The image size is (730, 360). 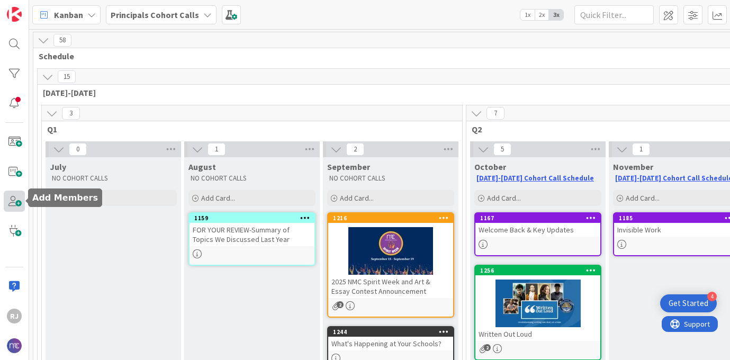 I want to click on span: 3, so click(x=71, y=113).